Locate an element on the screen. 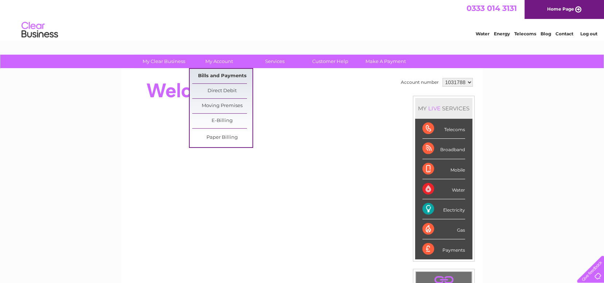 The width and height of the screenshot is (604, 283). div: Broadband is located at coordinates (444, 149).